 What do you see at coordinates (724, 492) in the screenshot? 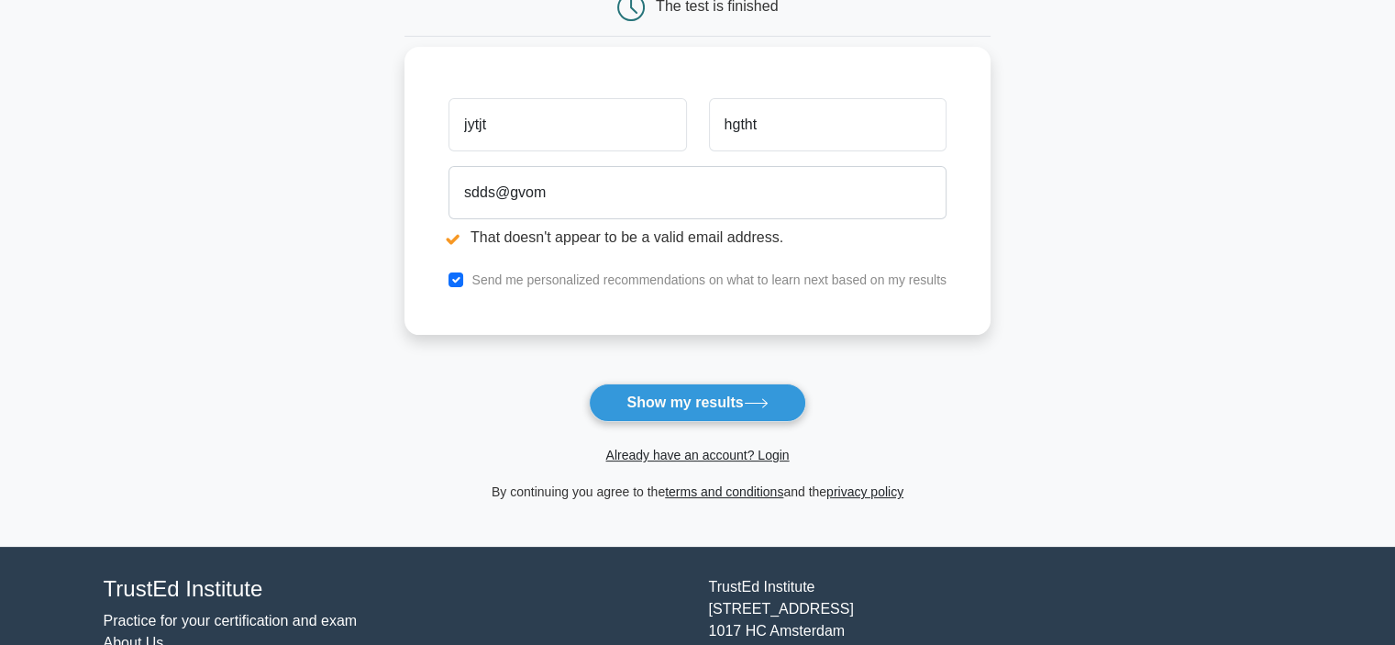
I see `a: terms and conditions` at bounding box center [724, 492].